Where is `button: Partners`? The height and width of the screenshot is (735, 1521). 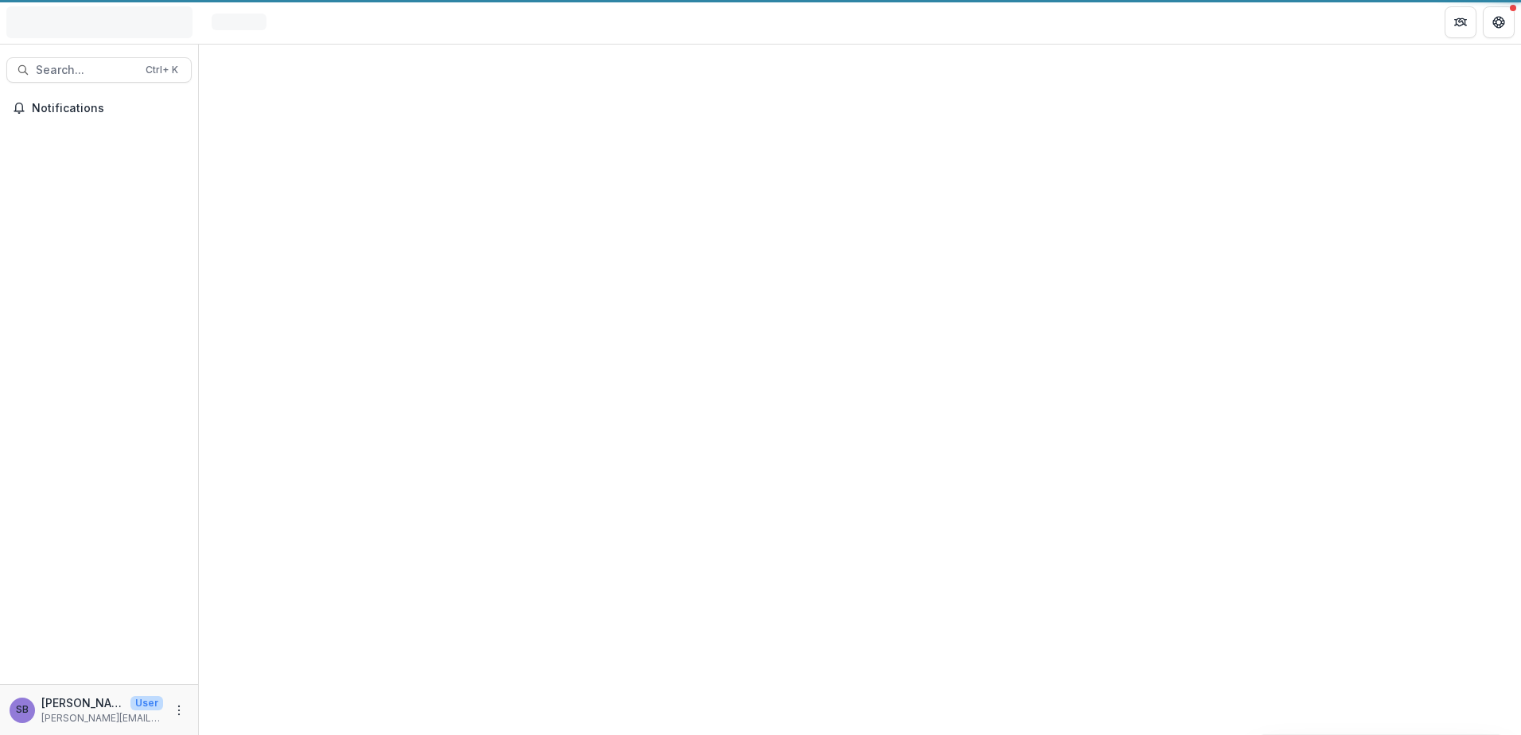 button: Partners is located at coordinates (1461, 22).